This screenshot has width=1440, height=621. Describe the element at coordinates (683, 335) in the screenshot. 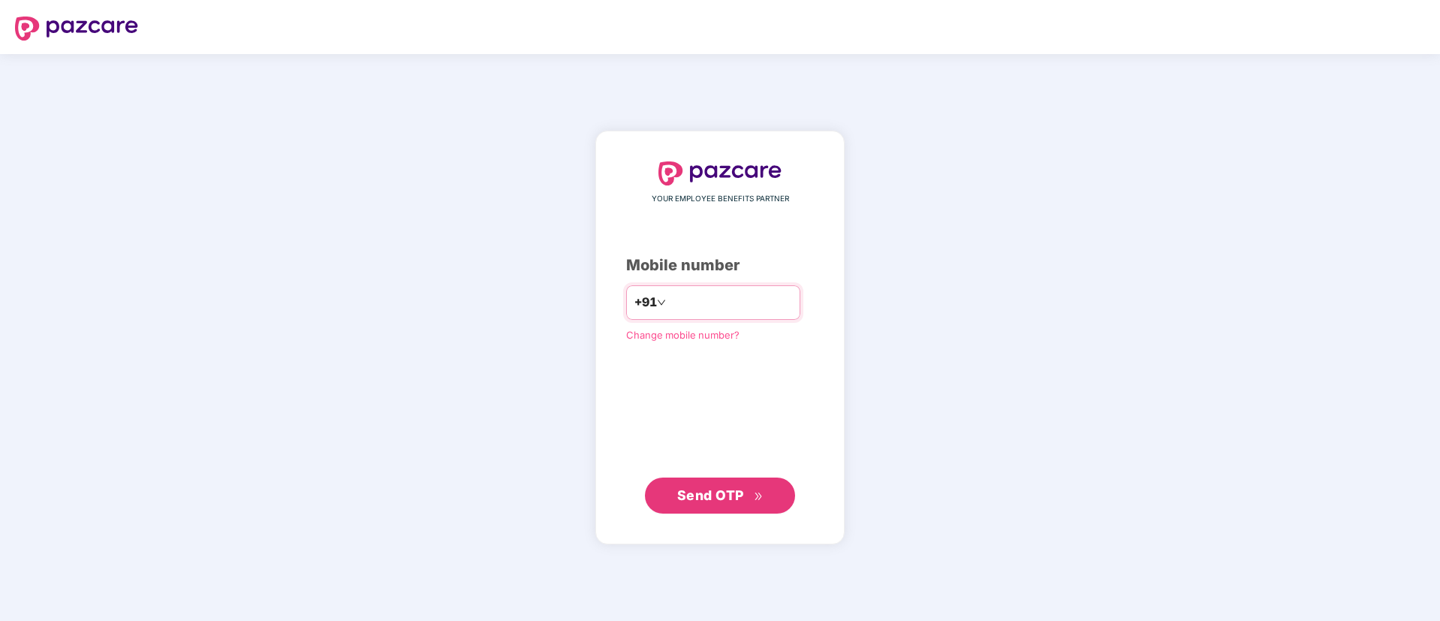

I see `span: Change mobile number?` at that location.